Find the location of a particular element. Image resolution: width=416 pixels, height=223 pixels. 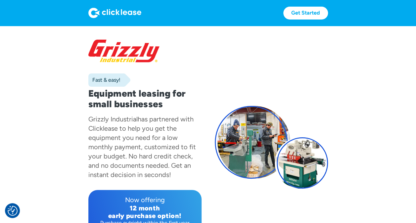

div: Grizzly Industrial is located at coordinates (113, 119).